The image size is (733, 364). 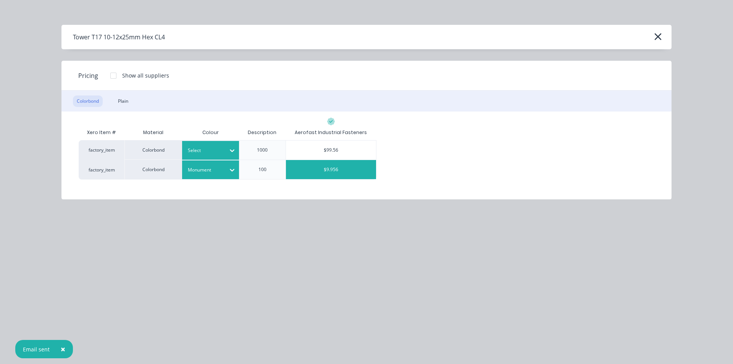 I want to click on div: Description, so click(x=262, y=133).